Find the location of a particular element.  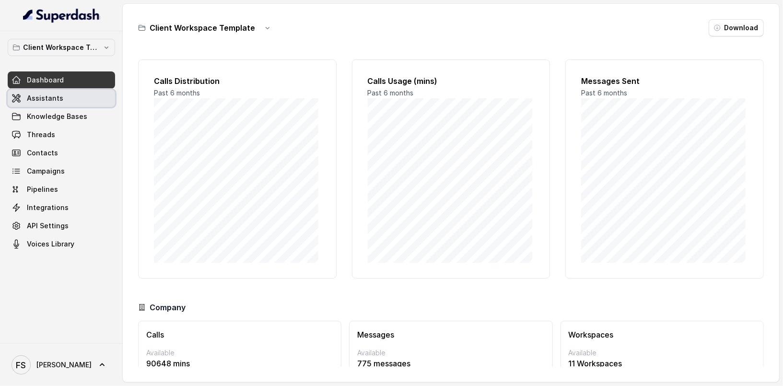

a: Voices Library is located at coordinates (61, 244).